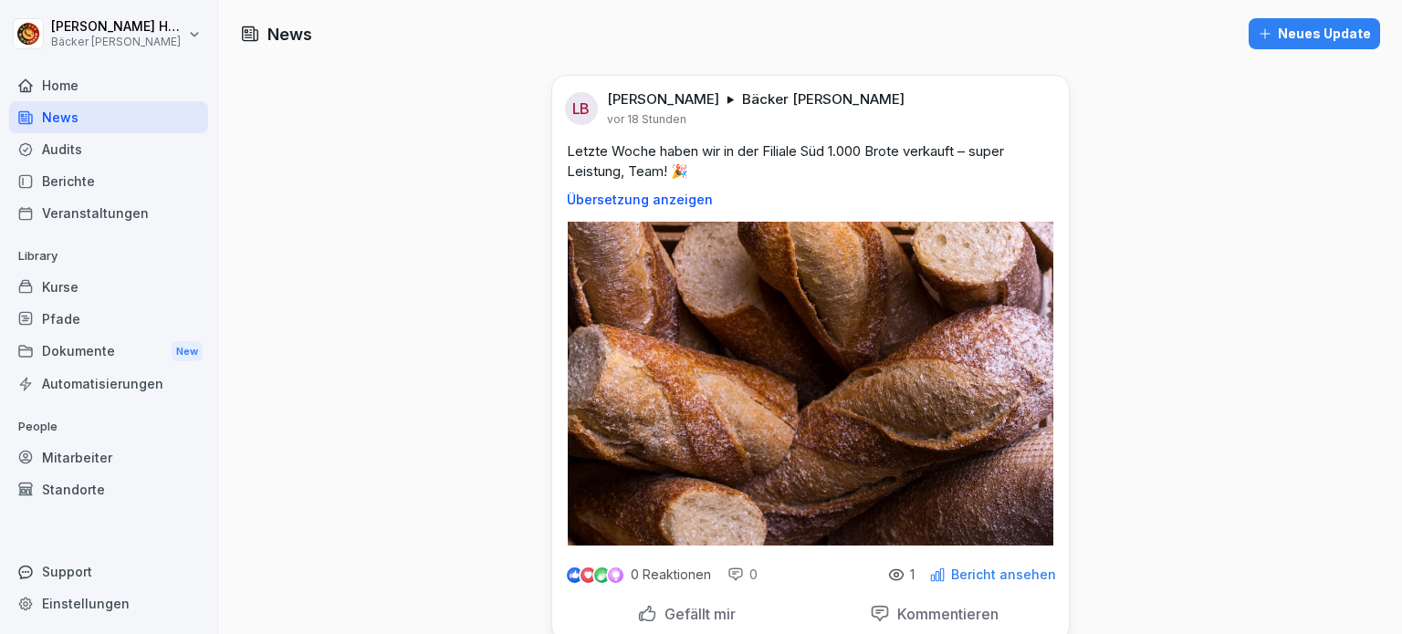 The width and height of the screenshot is (1402, 634). Describe the element at coordinates (109, 85) in the screenshot. I see `a: Home` at that location.